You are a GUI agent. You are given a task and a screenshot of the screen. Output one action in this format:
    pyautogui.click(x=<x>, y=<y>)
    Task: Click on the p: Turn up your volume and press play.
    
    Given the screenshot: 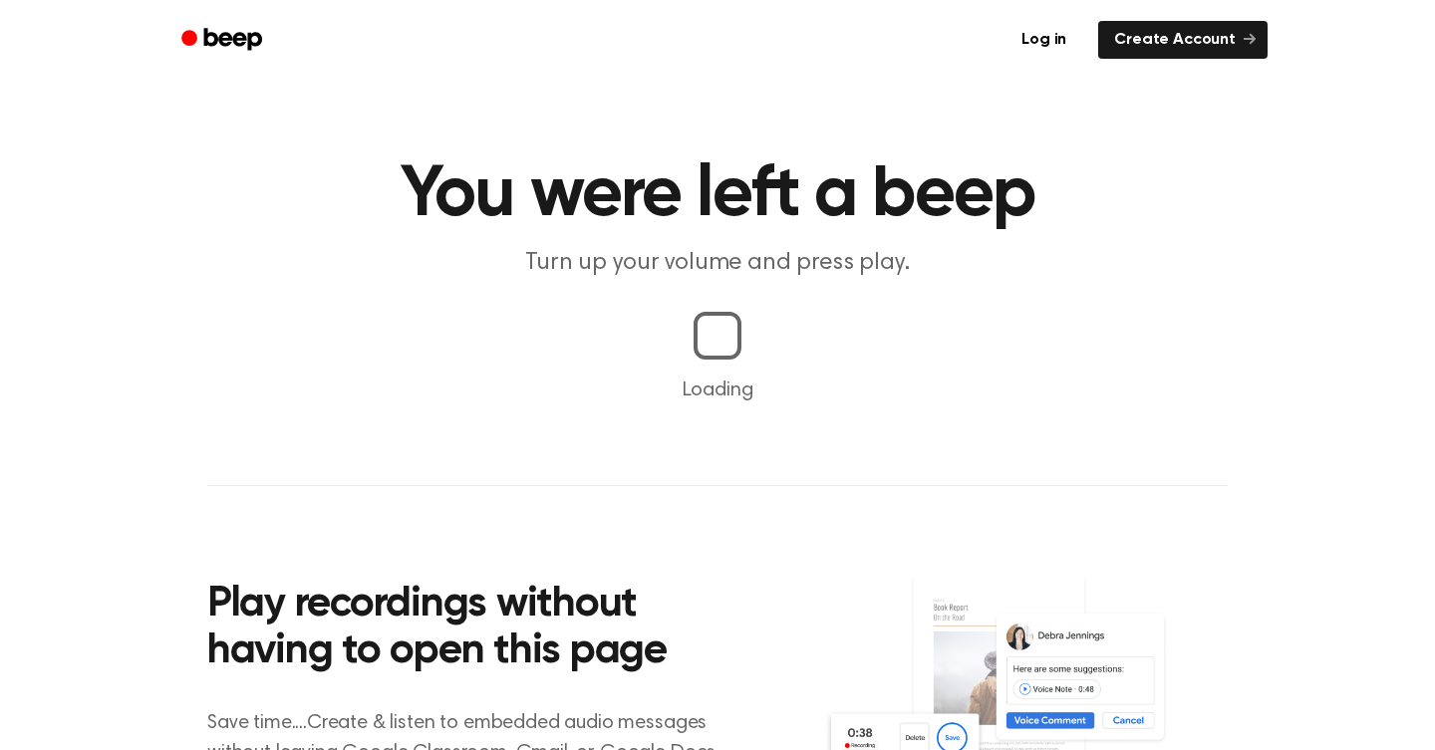 What is the action you would take?
    pyautogui.click(x=717, y=263)
    